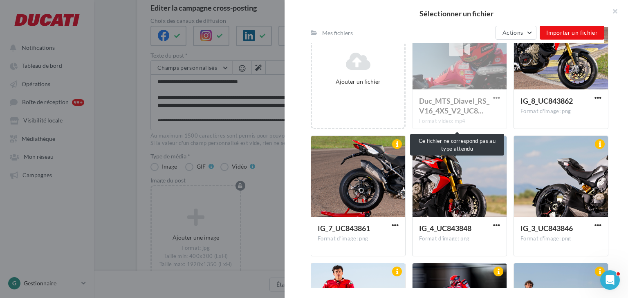 The width and height of the screenshot is (628, 298). Describe the element at coordinates (358, 81) in the screenshot. I see `div: Ajouter un fichier` at that location.